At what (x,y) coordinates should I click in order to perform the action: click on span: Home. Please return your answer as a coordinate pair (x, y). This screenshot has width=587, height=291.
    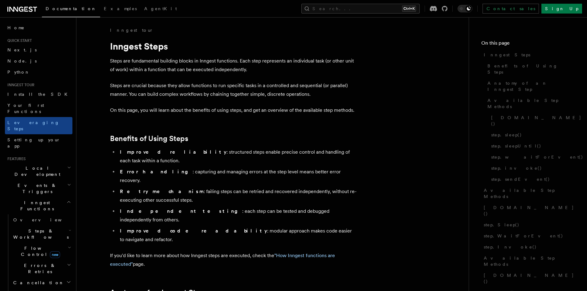
    Looking at the image, I should click on (16, 28).